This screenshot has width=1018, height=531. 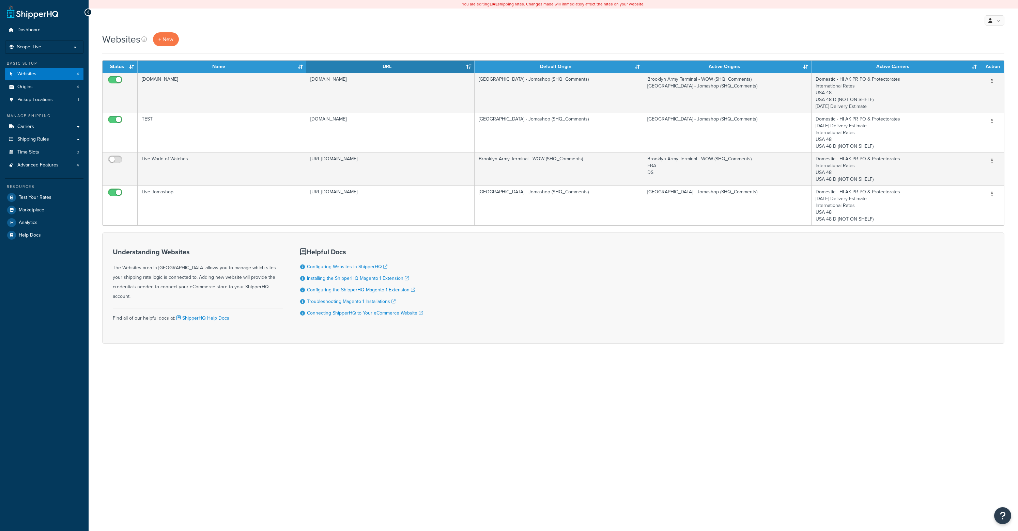 I want to click on a: Carriers, so click(x=44, y=127).